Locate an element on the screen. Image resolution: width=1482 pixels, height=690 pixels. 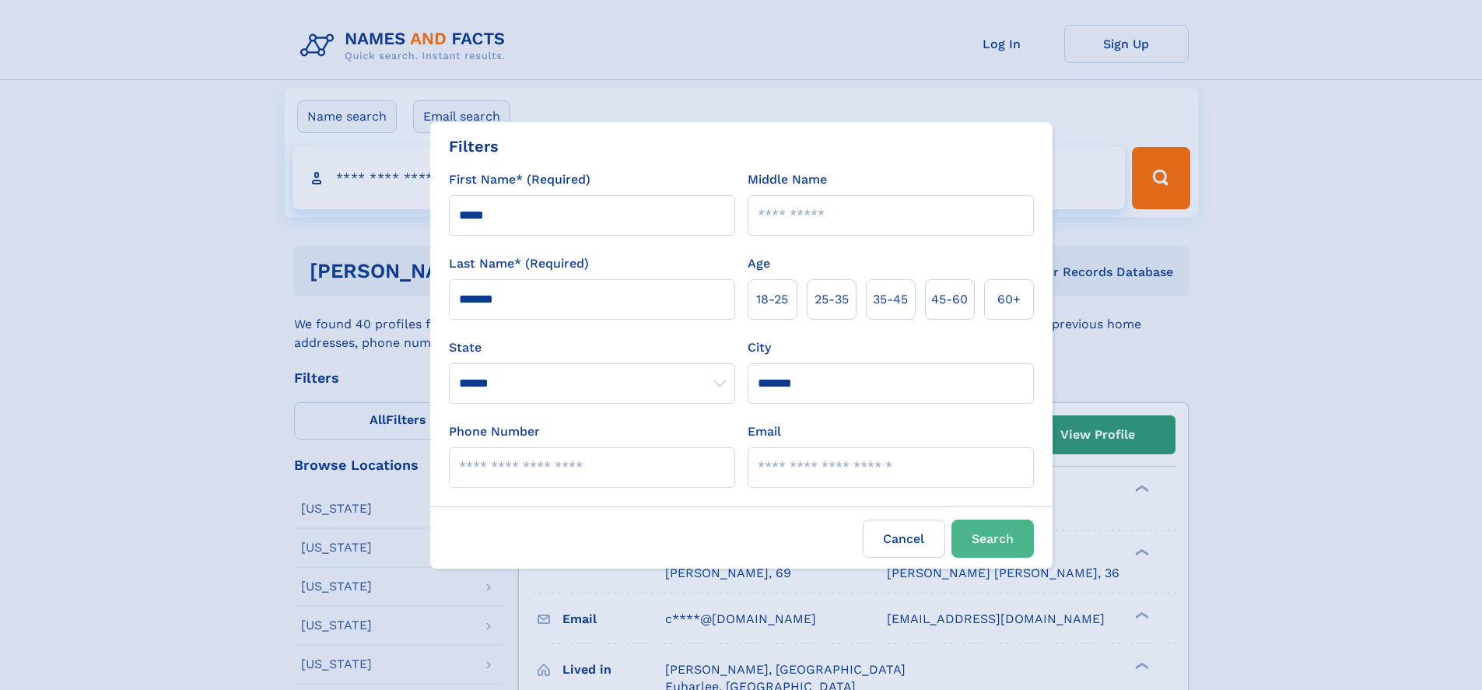
span: 45‑60 is located at coordinates (949, 300).